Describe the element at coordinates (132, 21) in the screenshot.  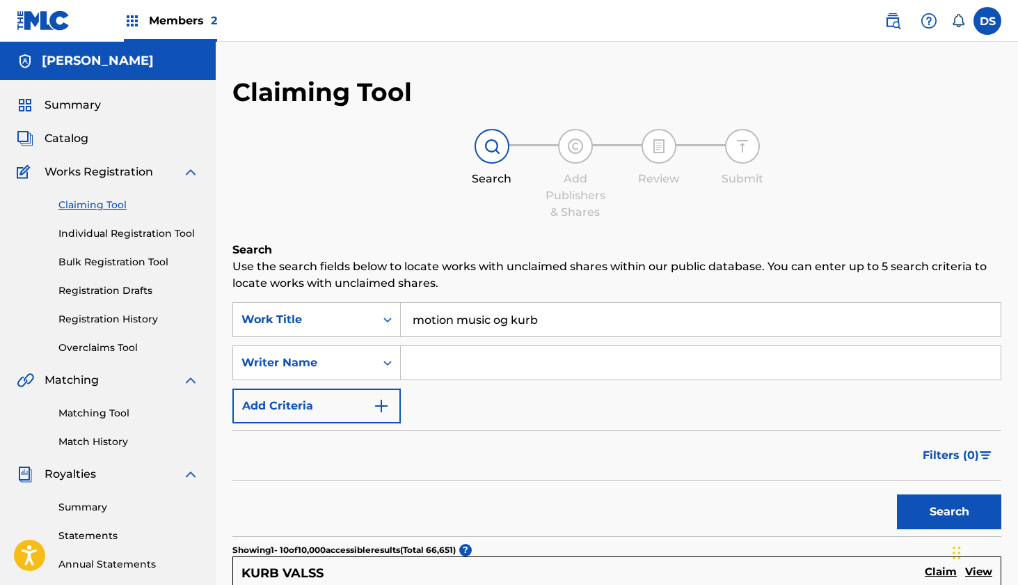
I see `img: Top Rightsholders` at that location.